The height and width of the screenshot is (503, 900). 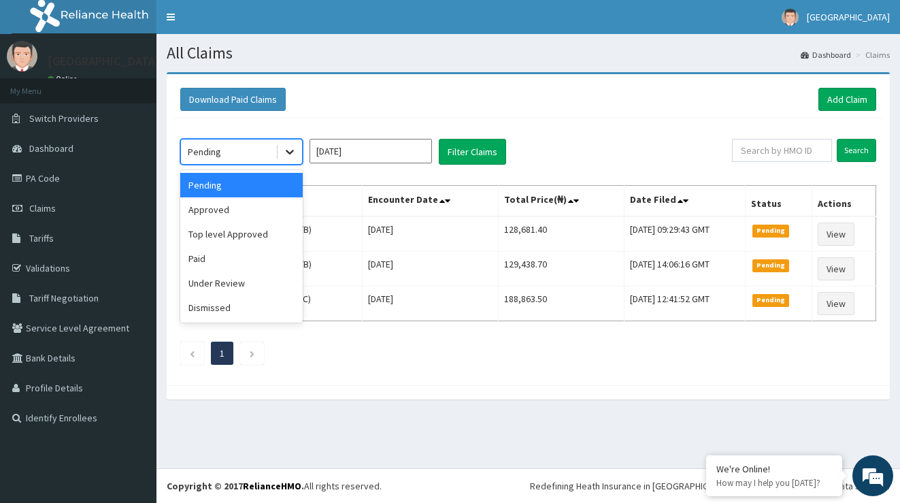 What do you see at coordinates (826, 54) in the screenshot?
I see `a: Dashboard` at bounding box center [826, 54].